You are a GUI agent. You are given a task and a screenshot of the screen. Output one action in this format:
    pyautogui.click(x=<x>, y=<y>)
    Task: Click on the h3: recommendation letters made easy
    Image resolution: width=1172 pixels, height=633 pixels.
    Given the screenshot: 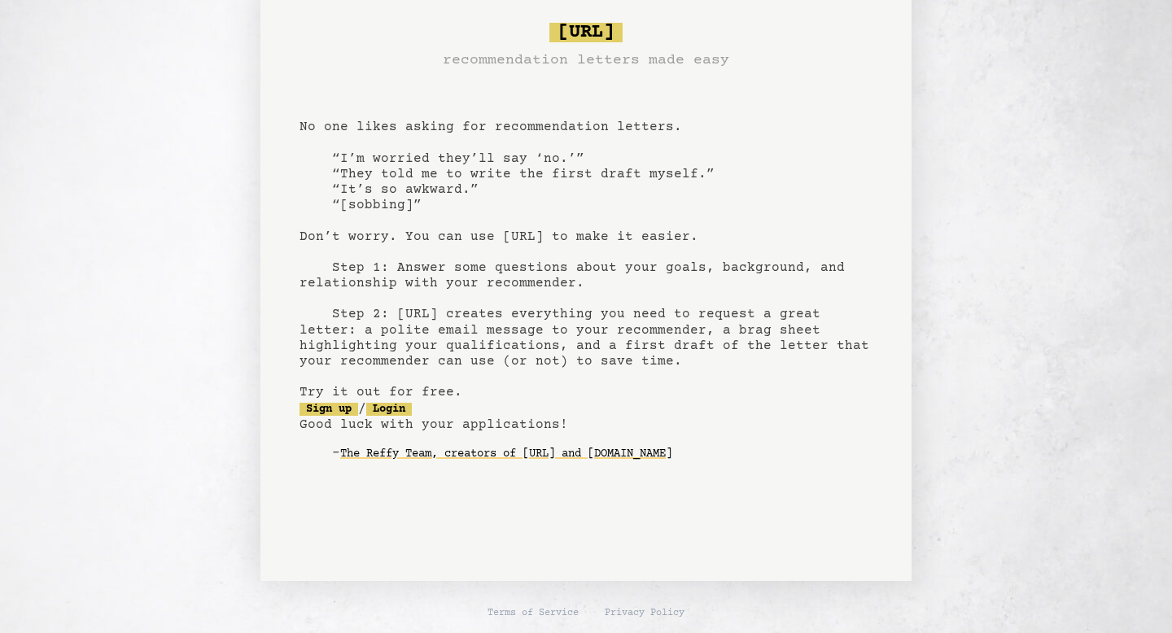 What is the action you would take?
    pyautogui.click(x=586, y=60)
    